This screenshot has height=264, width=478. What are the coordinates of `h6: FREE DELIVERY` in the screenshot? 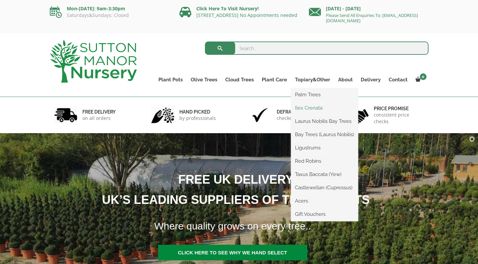 It's located at (99, 112).